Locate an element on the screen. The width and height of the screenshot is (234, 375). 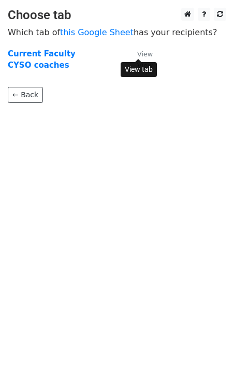
a: Current Faculty is located at coordinates (41, 54).